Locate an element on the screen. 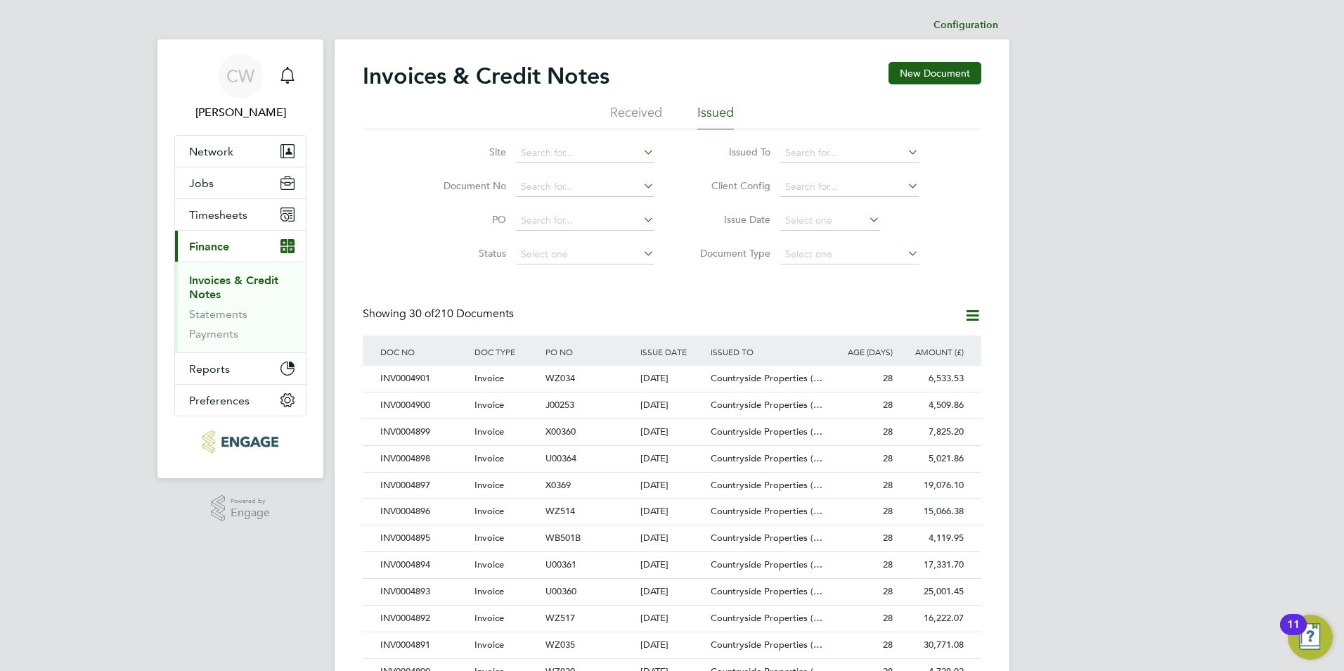  div: INV0004893 is located at coordinates (424, 591).